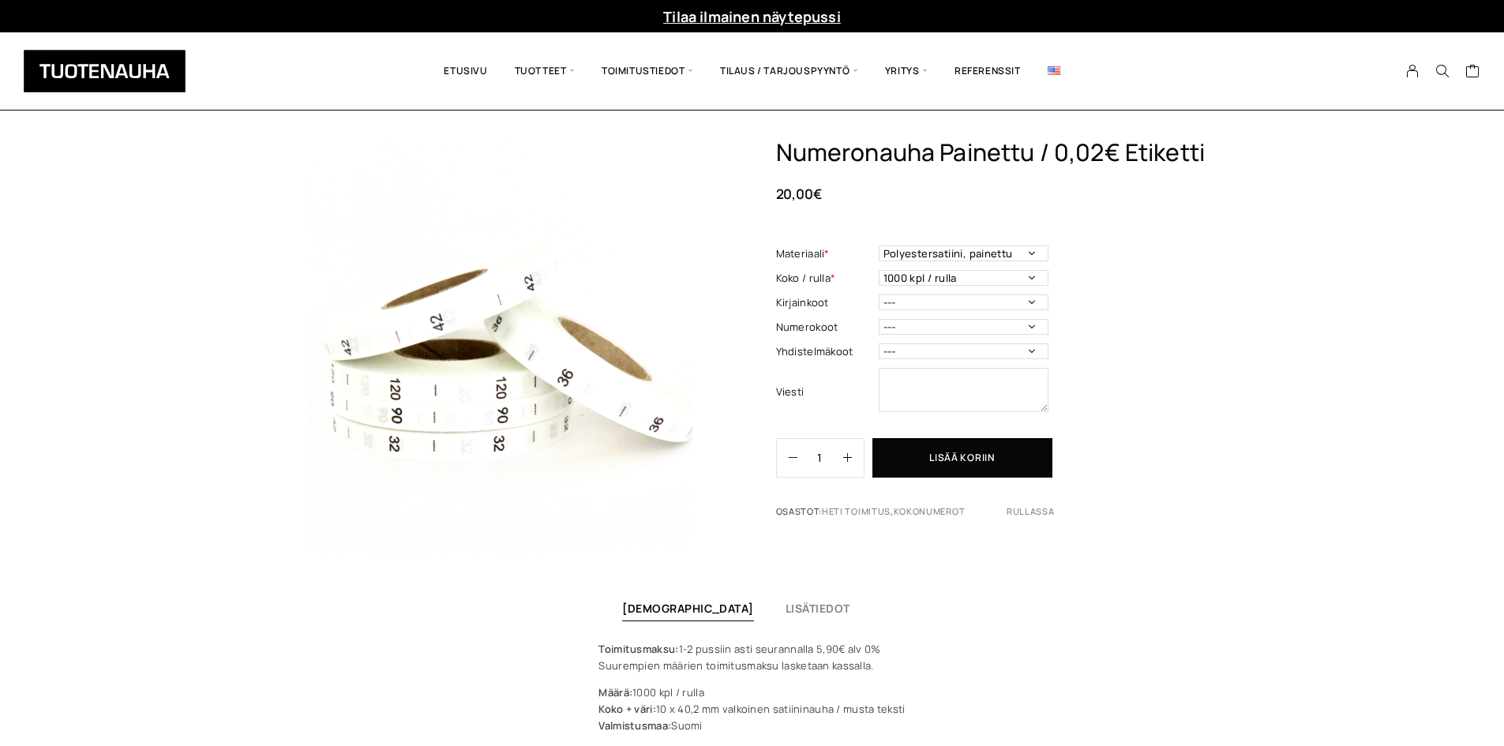 This screenshot has height=746, width=1504. Describe the element at coordinates (962, 458) in the screenshot. I see `button: Lisää koriin` at that location.